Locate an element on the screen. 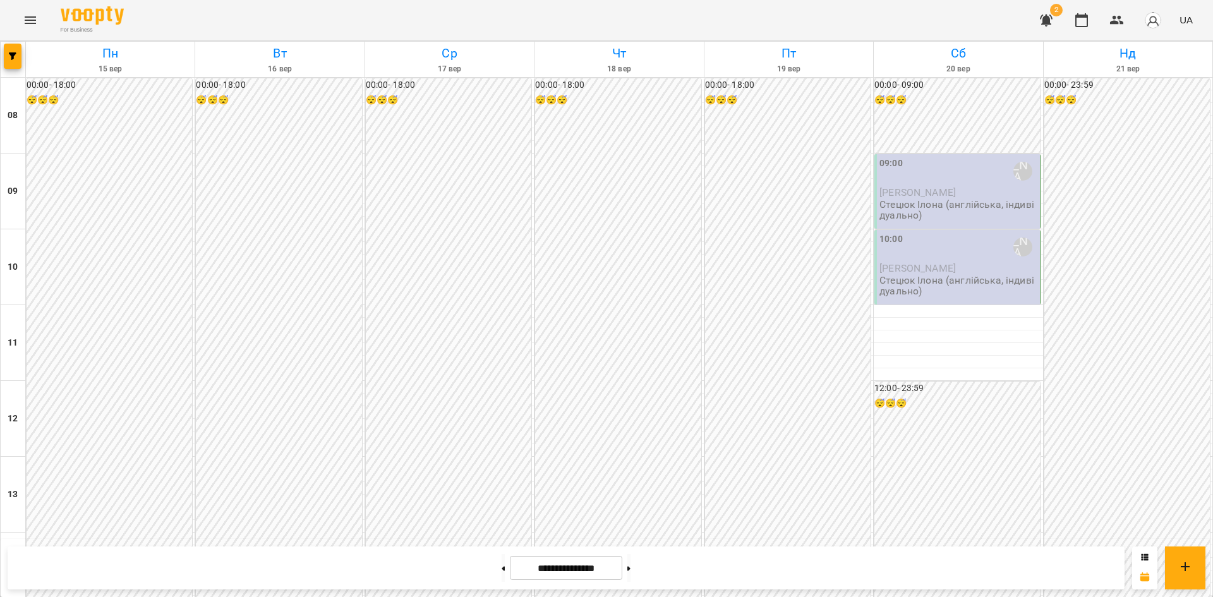 The width and height of the screenshot is (1213, 597). h6: Пн is located at coordinates (110, 53).